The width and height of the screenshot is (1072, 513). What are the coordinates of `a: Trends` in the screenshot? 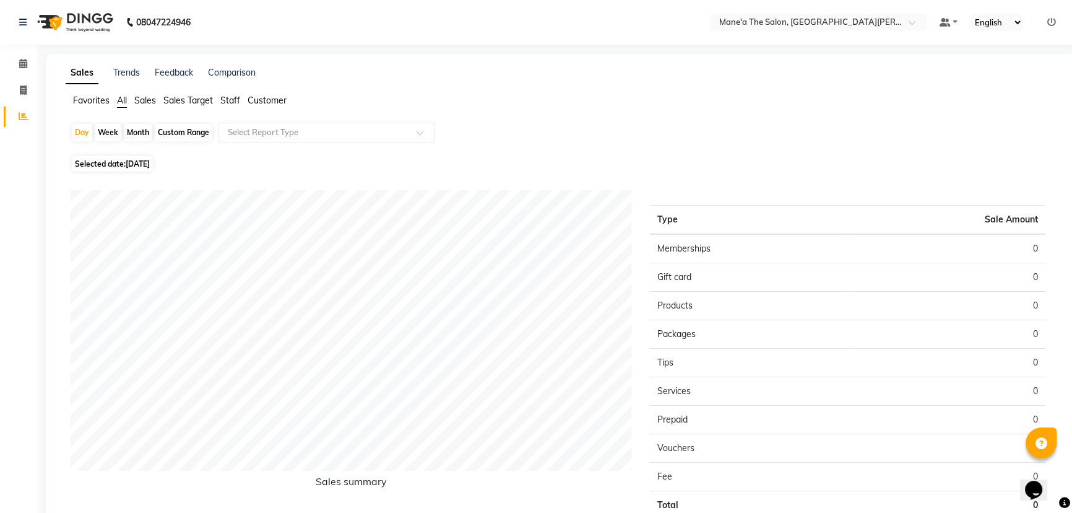 It's located at (126, 72).